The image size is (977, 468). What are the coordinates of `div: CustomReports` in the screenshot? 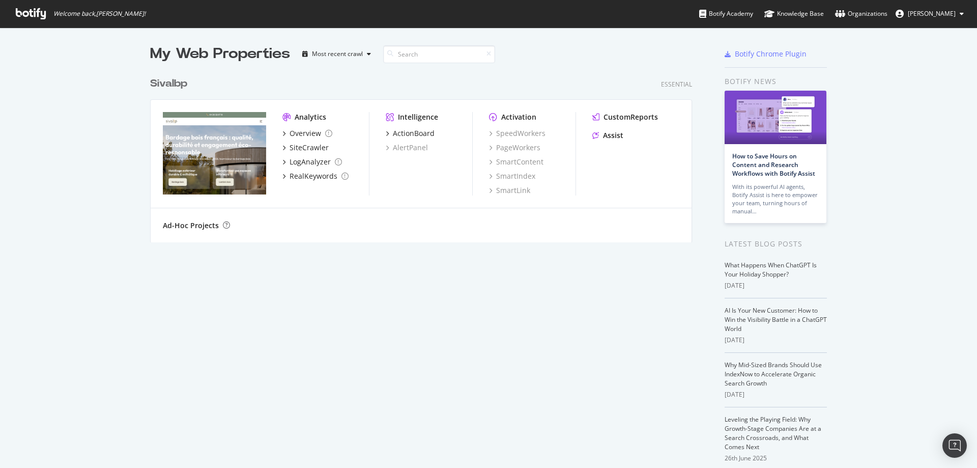 It's located at (630, 117).